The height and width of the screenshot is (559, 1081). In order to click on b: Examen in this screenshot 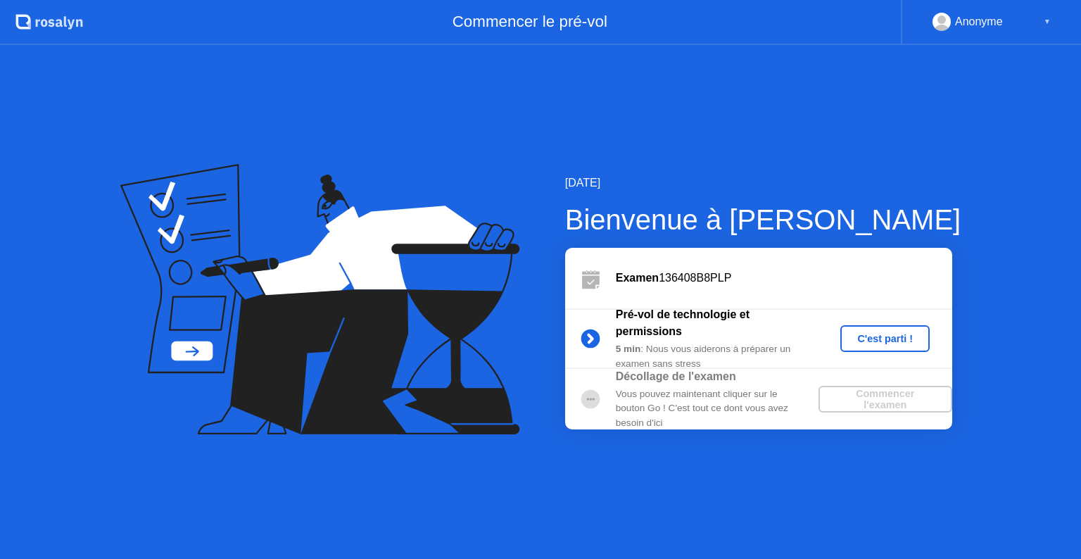, I will do `click(637, 277)`.